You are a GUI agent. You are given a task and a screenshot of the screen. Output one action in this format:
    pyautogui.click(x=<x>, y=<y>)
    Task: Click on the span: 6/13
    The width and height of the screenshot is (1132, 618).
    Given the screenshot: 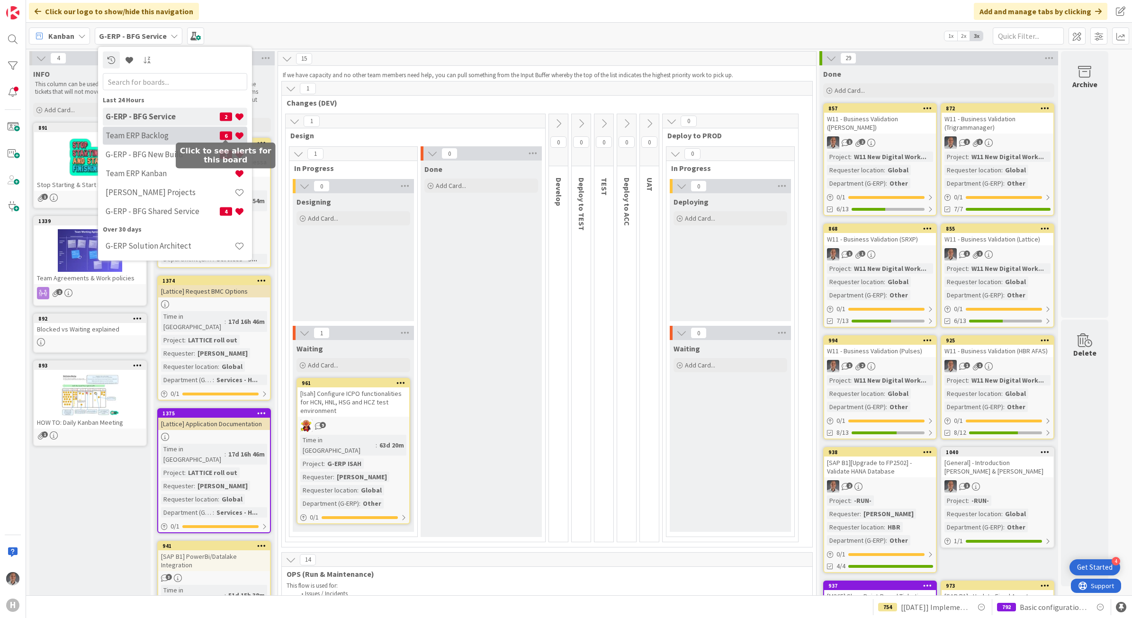 What is the action you would take?
    pyautogui.click(x=960, y=321)
    